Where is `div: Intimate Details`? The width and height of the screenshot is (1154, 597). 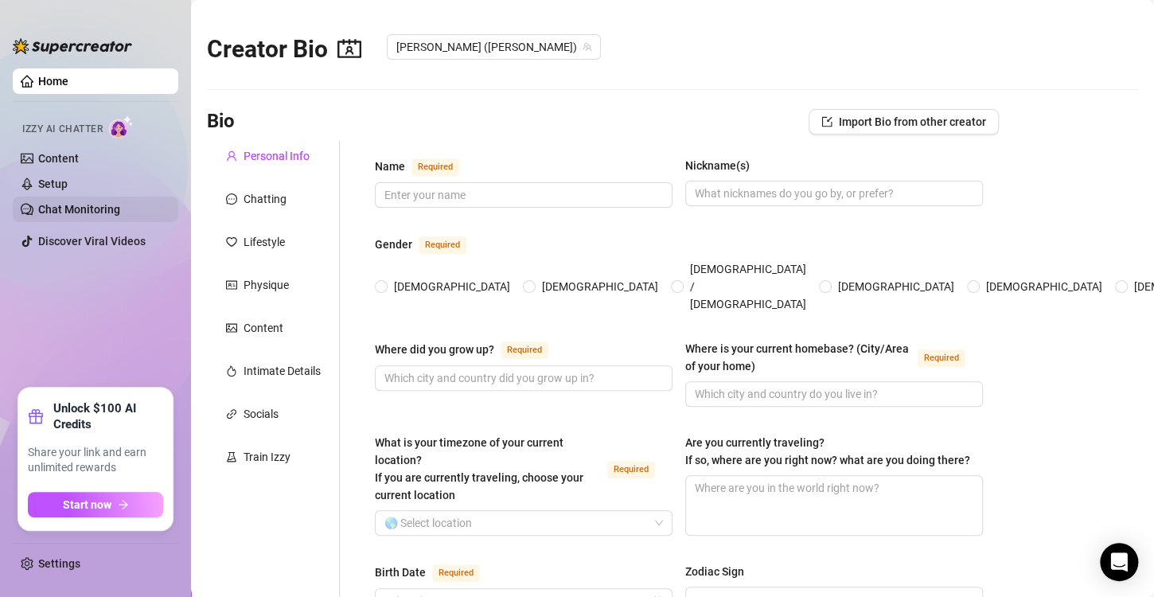
div: Intimate Details is located at coordinates (282, 371).